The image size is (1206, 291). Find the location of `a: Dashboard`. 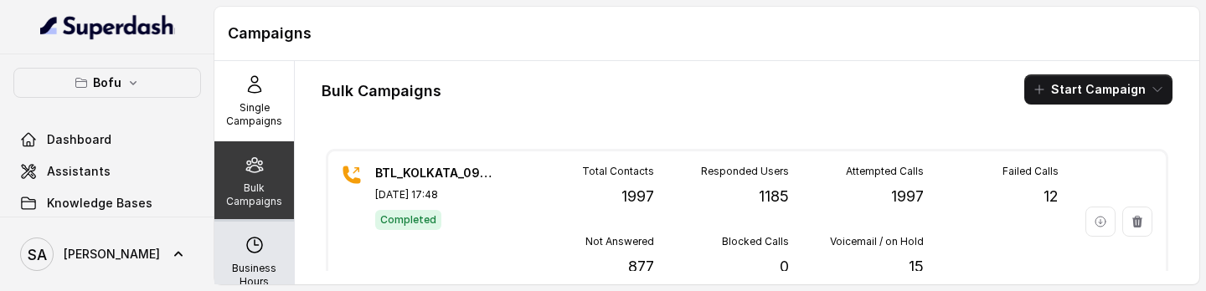

a: Dashboard is located at coordinates (107, 140).